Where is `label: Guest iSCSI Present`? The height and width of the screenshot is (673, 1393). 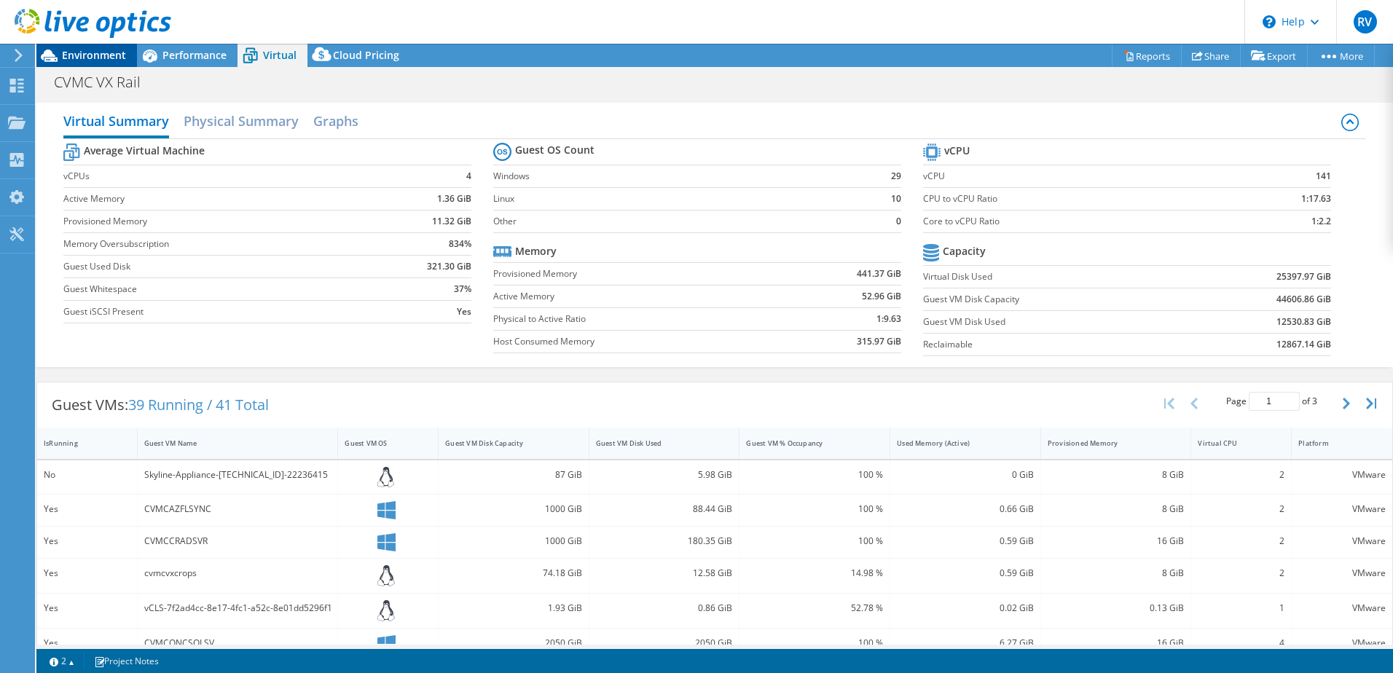 label: Guest iSCSI Present is located at coordinates (219, 312).